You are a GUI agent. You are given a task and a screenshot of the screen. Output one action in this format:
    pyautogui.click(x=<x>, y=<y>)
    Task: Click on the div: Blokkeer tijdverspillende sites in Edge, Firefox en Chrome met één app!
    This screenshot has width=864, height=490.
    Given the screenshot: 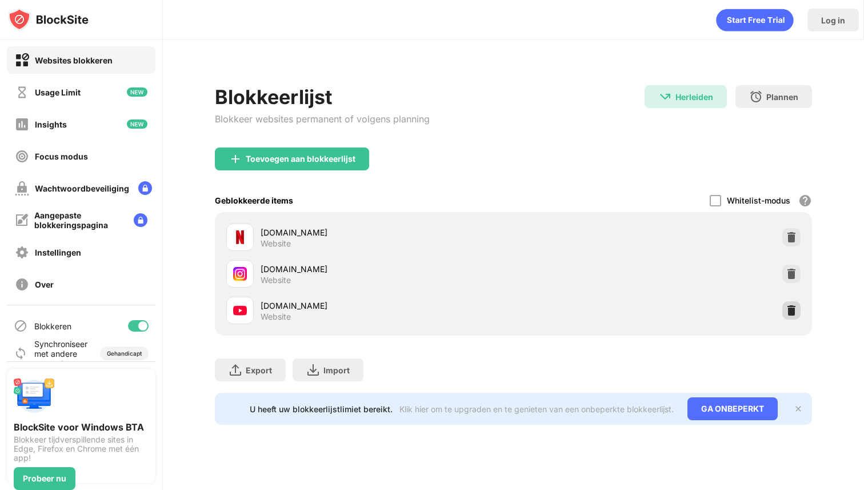 What is the action you would take?
    pyautogui.click(x=81, y=448)
    